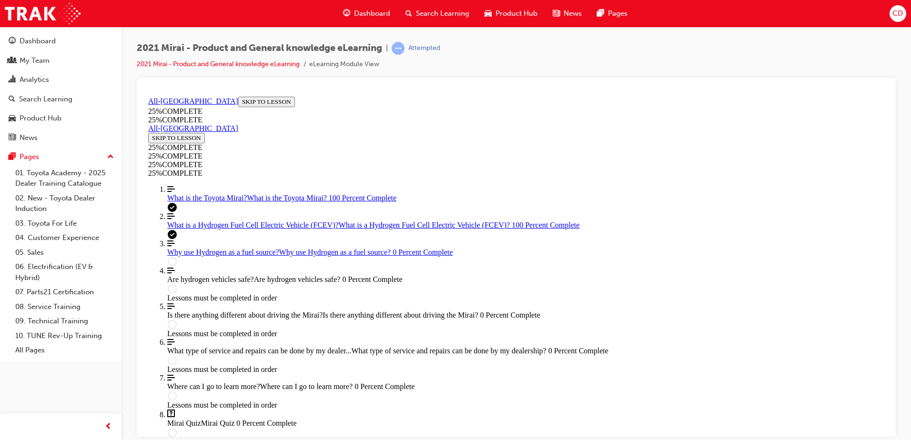  What do you see at coordinates (398, 48) in the screenshot?
I see `span: learningRecordVerb_ATTEMPT-icon` at bounding box center [398, 48].